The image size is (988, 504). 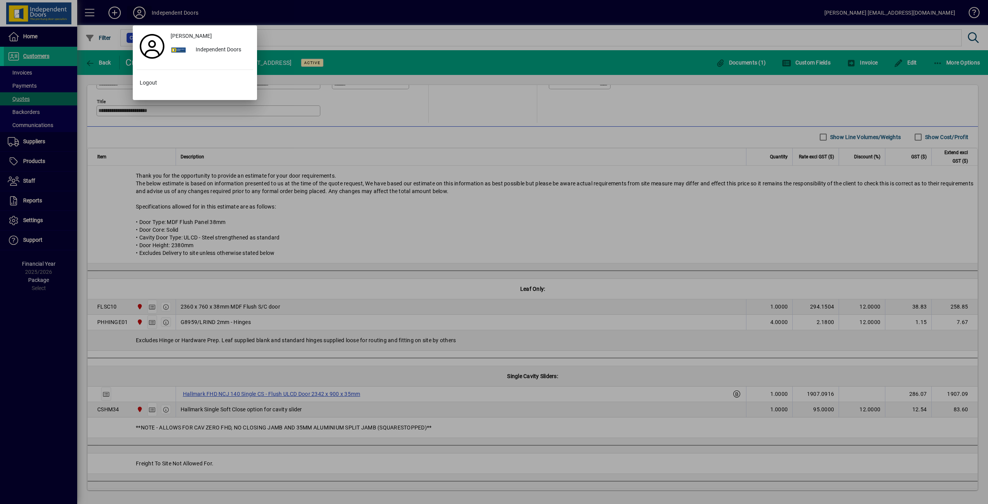 I want to click on button: Logout, so click(x=195, y=83).